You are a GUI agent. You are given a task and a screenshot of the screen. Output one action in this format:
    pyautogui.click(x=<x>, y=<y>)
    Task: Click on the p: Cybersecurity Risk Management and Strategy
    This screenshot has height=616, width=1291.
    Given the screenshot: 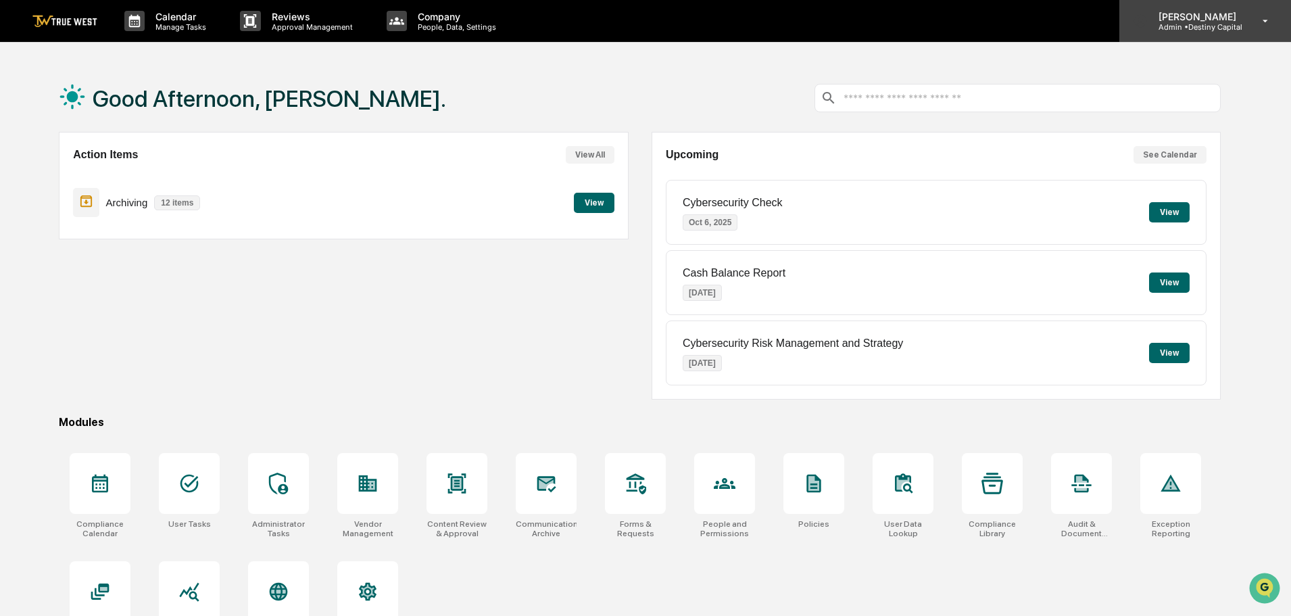 What is the action you would take?
    pyautogui.click(x=793, y=343)
    